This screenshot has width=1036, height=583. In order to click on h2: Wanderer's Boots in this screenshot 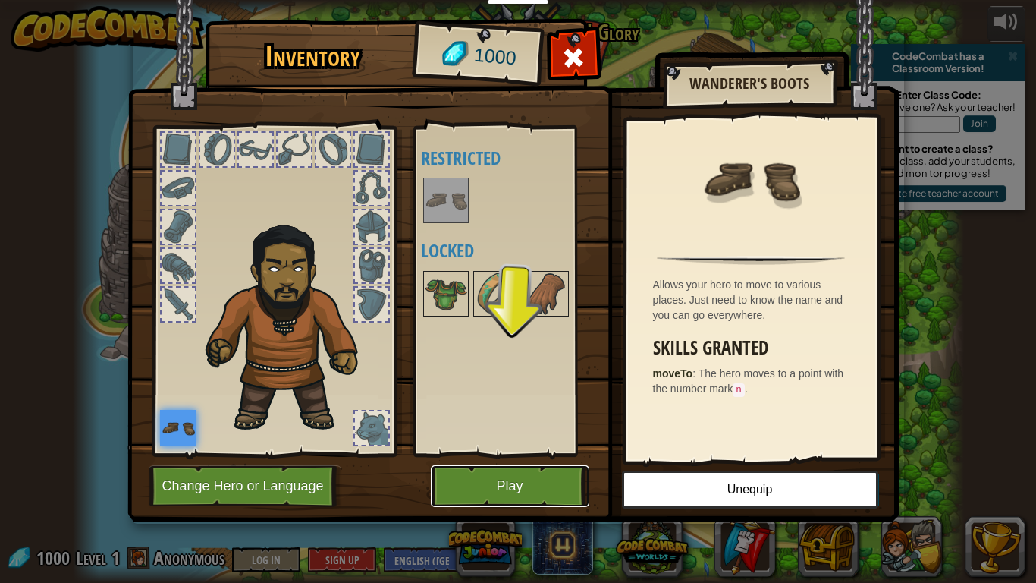, I will do `click(750, 83)`.